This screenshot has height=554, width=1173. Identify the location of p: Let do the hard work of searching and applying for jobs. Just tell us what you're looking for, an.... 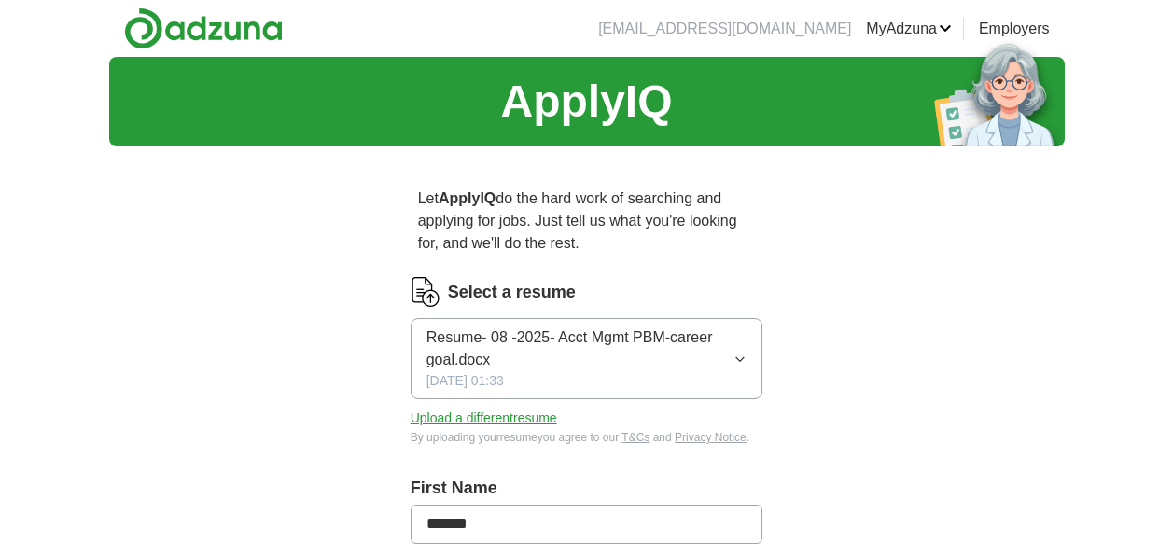
(587, 221).